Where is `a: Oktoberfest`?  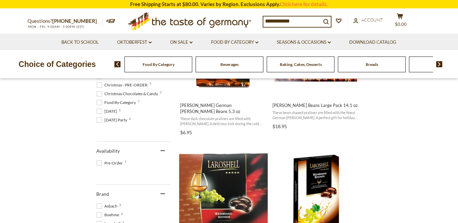 a: Oktoberfest is located at coordinates (134, 42).